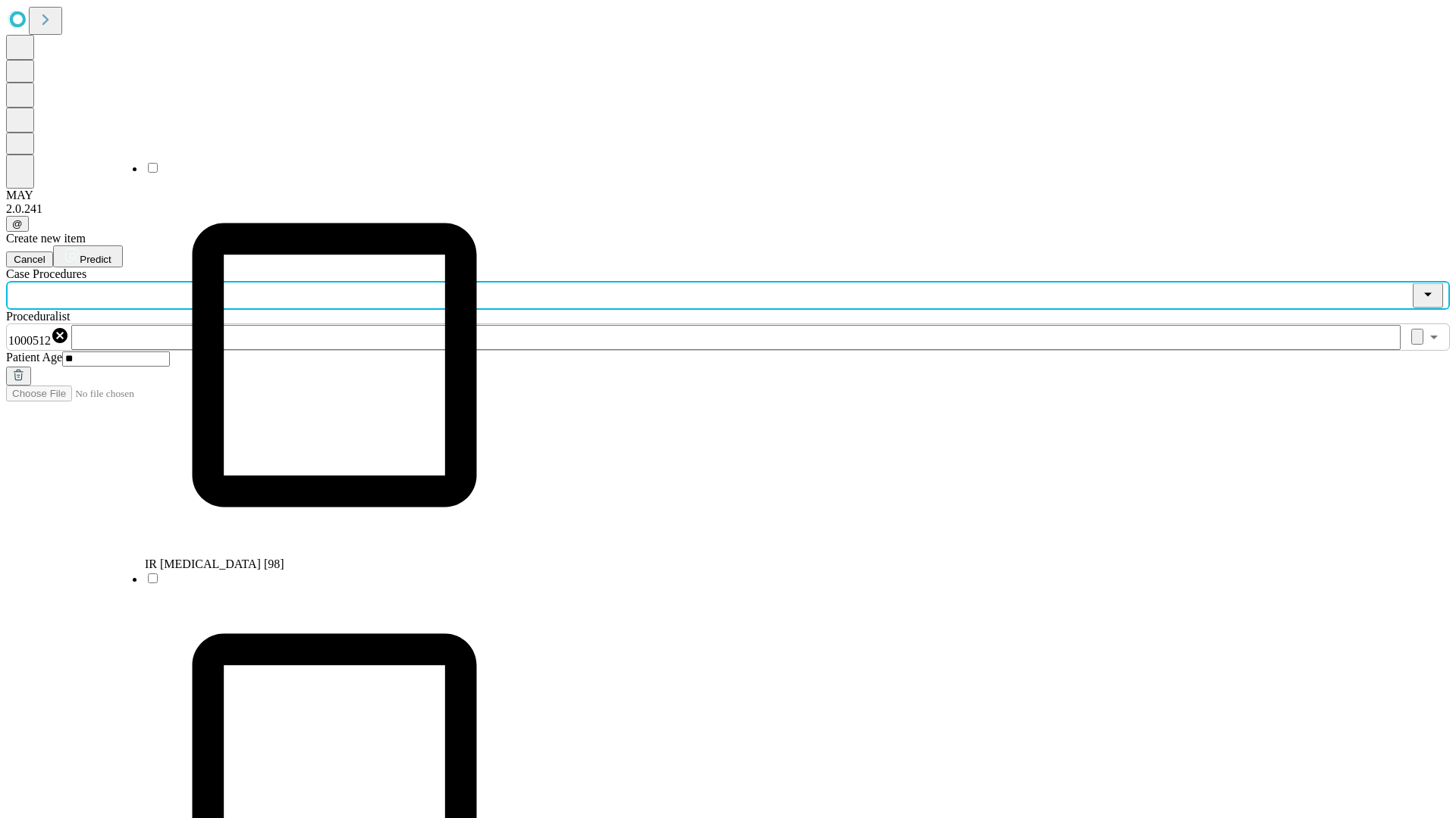 This screenshot has width=1456, height=818. Describe the element at coordinates (38, 337) in the screenshot. I see `div: 1000512` at that location.